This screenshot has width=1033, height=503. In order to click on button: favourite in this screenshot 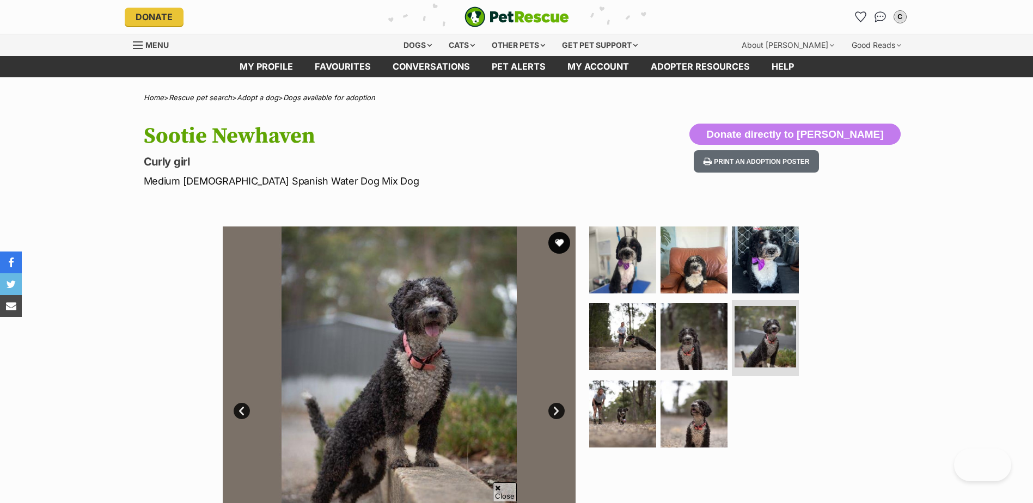, I will do `click(559, 243)`.